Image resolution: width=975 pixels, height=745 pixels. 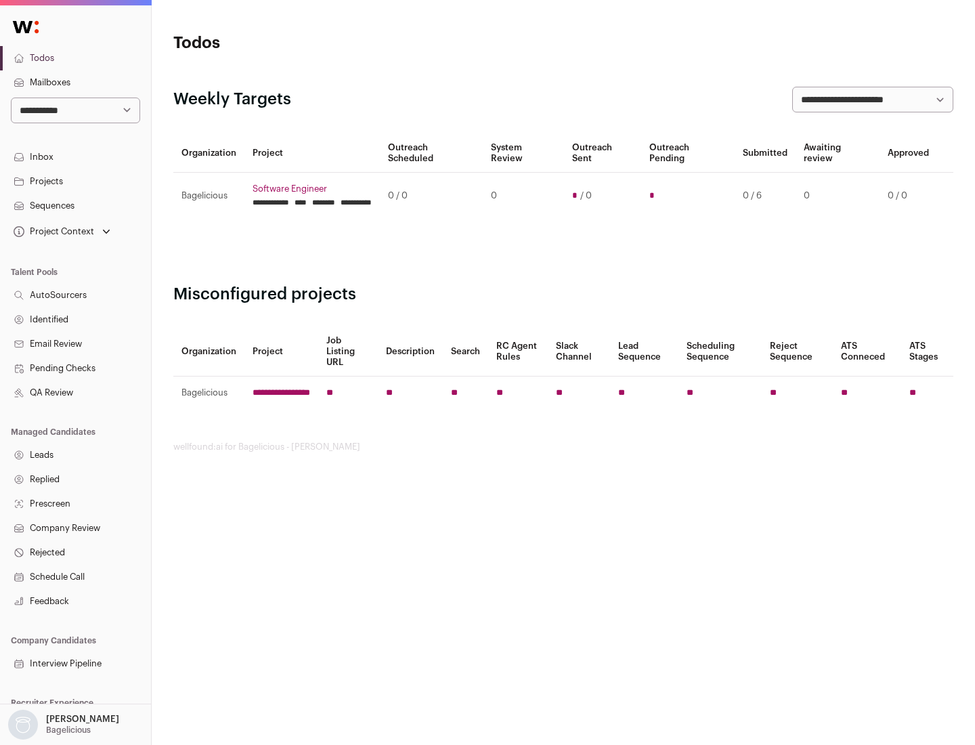 What do you see at coordinates (517, 352) in the screenshot?
I see `th: RC Agent Rules` at bounding box center [517, 352].